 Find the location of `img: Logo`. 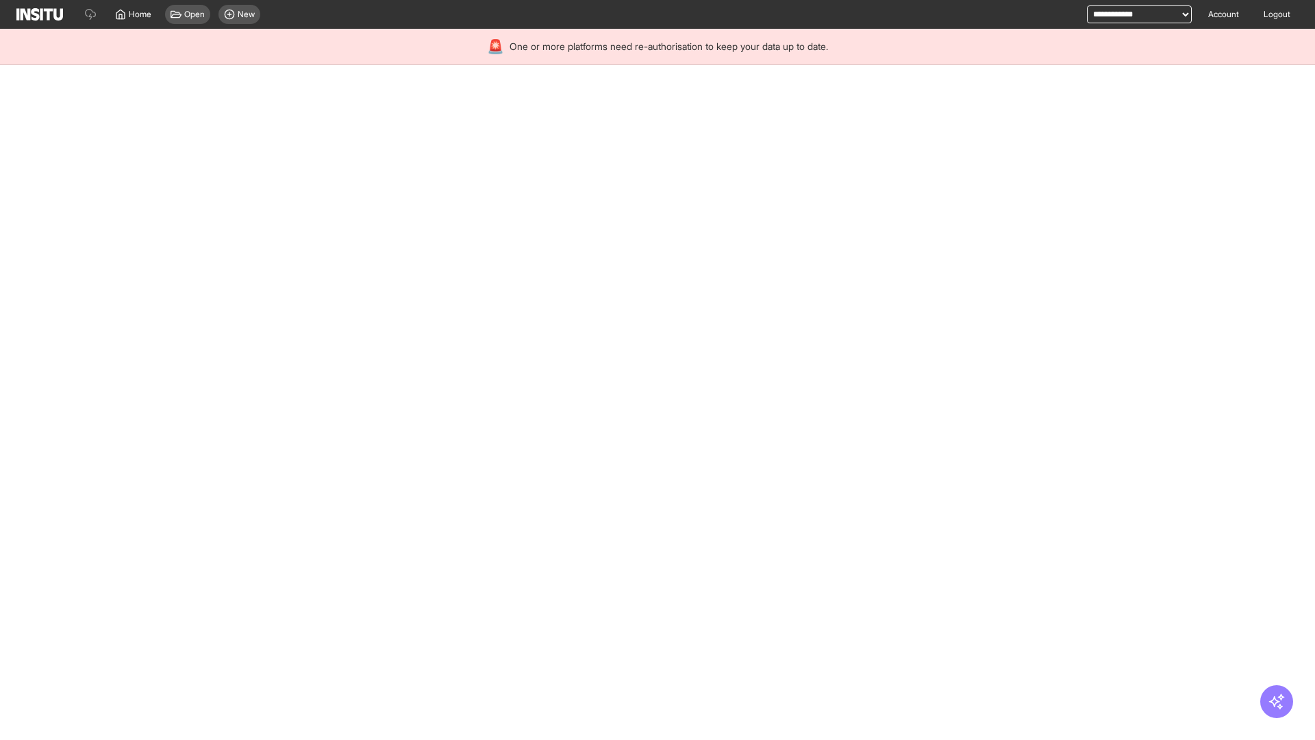

img: Logo is located at coordinates (40, 14).